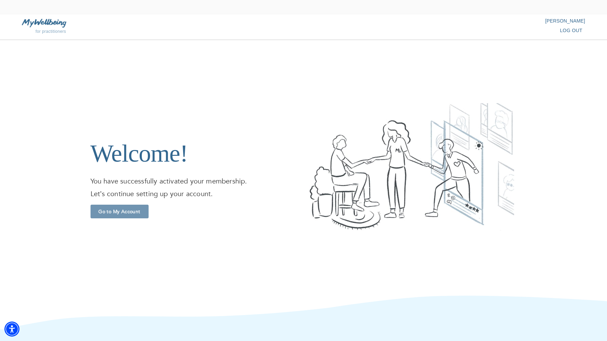 The image size is (607, 341). Describe the element at coordinates (120, 211) in the screenshot. I see `button: Go to My Account` at that location.